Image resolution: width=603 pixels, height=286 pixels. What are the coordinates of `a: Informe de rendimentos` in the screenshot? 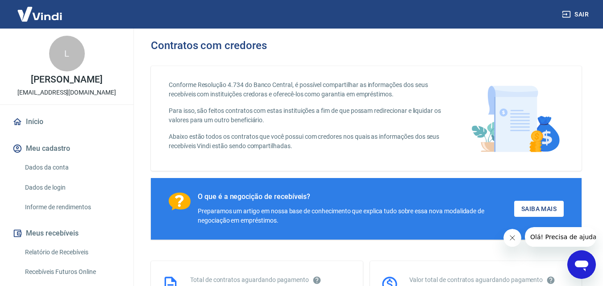 It's located at (72, 207).